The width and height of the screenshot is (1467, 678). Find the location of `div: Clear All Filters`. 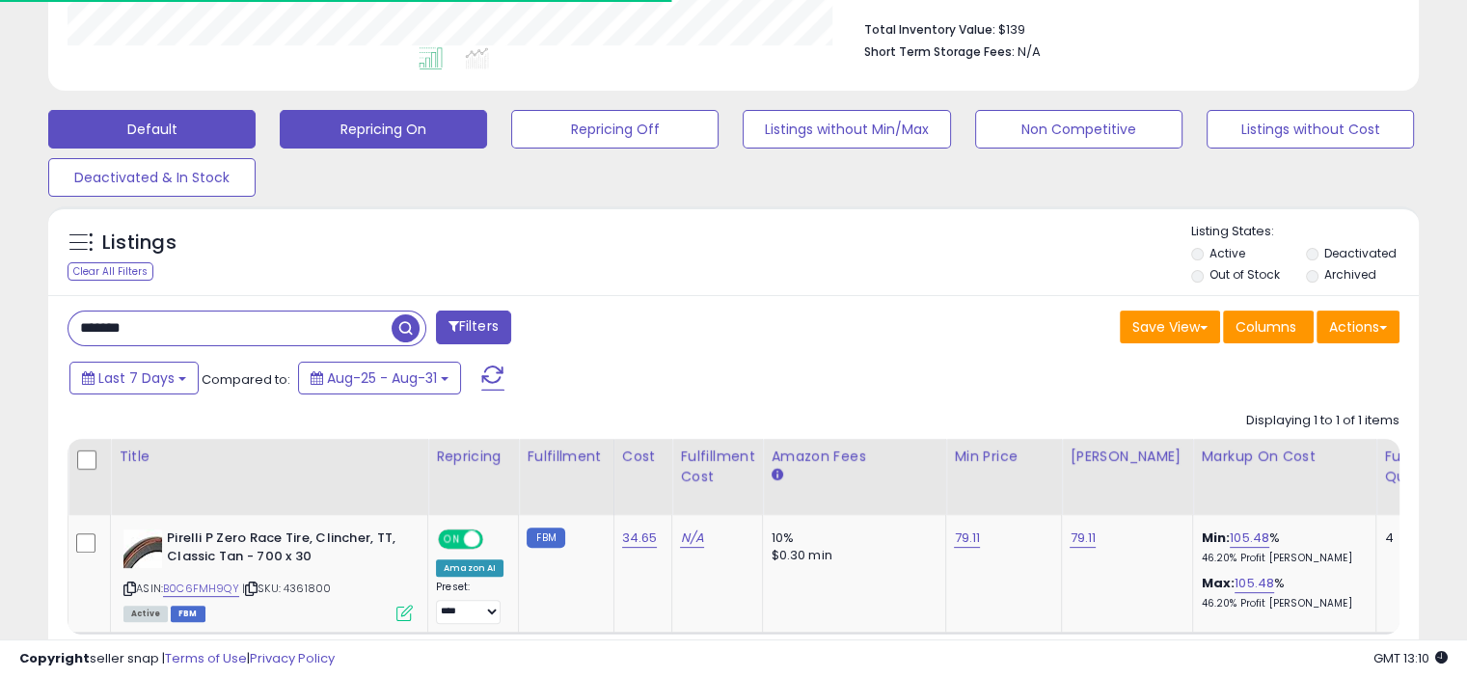

div: Clear All Filters is located at coordinates (110, 271).